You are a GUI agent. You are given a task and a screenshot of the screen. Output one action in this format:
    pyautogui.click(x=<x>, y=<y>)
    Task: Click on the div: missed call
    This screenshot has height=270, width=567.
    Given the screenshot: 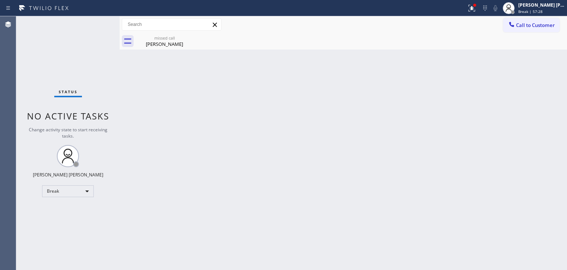 What is the action you would take?
    pyautogui.click(x=164, y=38)
    